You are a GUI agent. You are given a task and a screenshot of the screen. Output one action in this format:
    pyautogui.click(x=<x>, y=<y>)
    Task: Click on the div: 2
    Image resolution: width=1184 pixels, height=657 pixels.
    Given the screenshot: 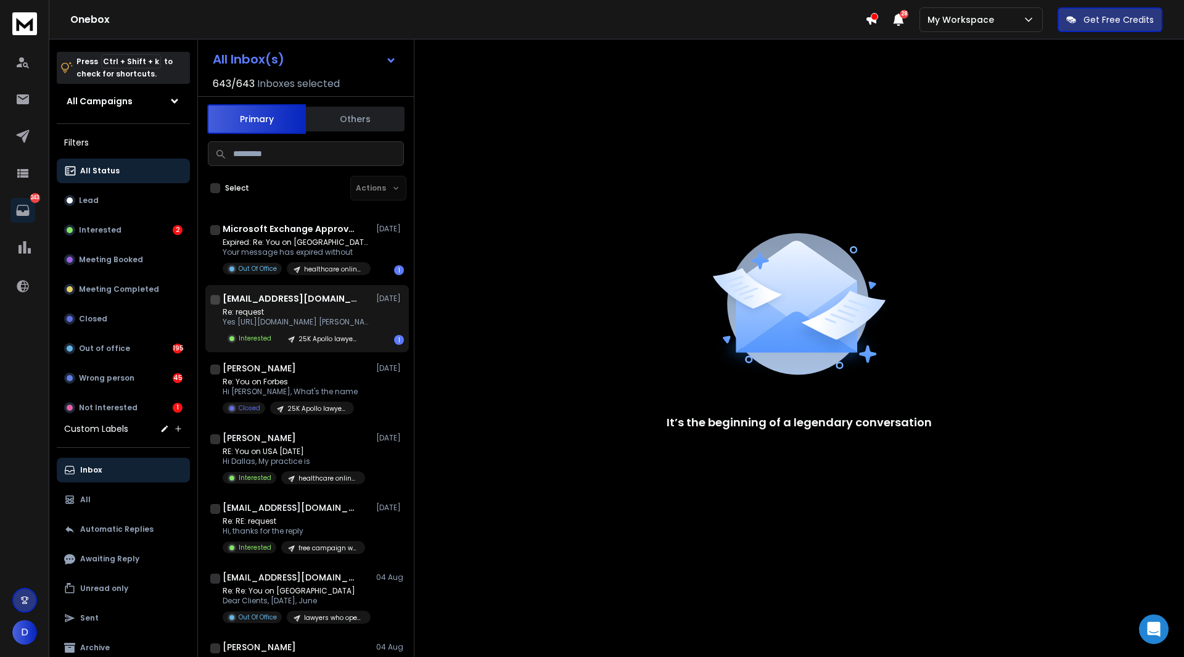 What is the action you would take?
    pyautogui.click(x=178, y=230)
    